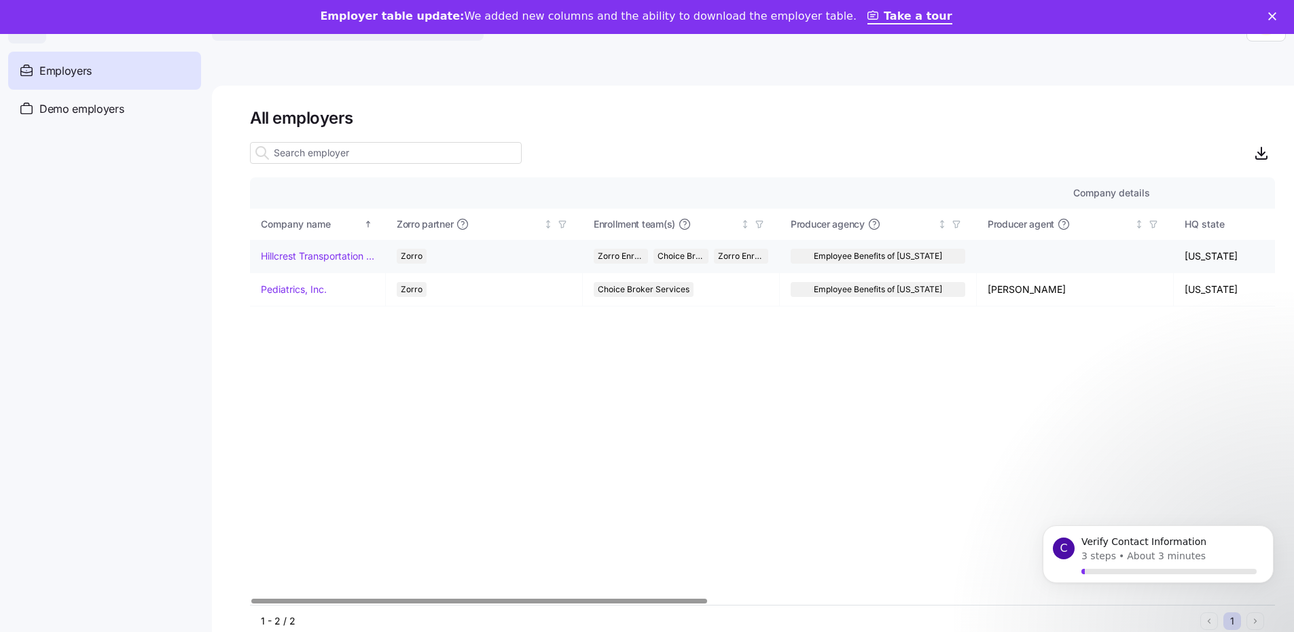 This screenshot has width=1294, height=632. Describe the element at coordinates (294, 289) in the screenshot. I see `a: Pediatrics, Inc.` at that location.